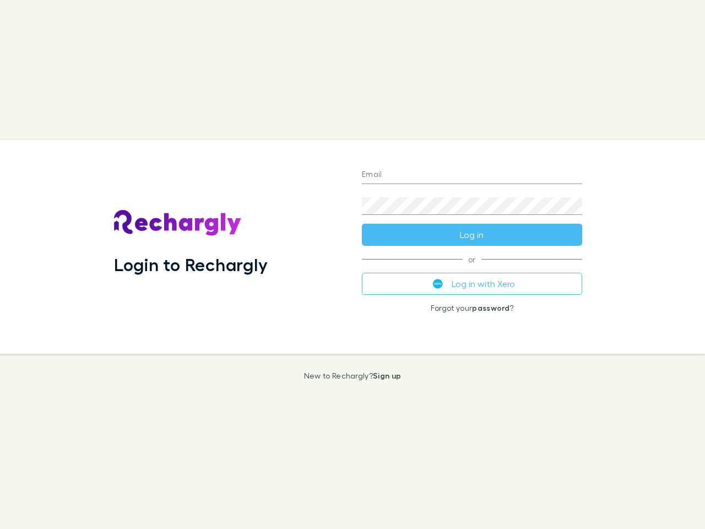  I want to click on button: Log in, so click(472, 235).